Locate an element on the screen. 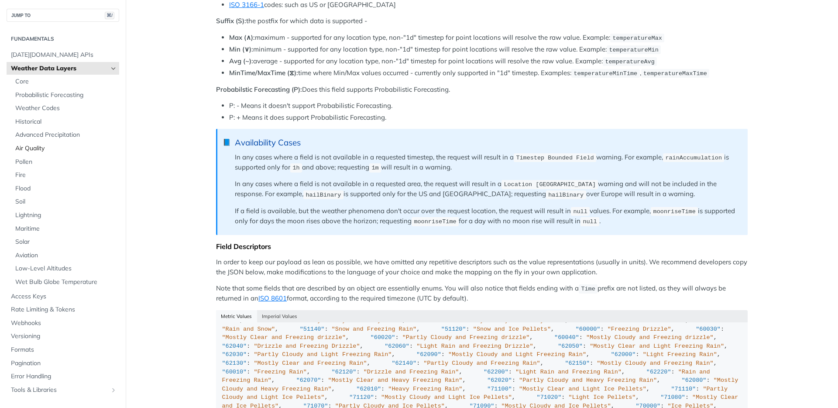 Image resolution: width=838 pixels, height=408 pixels. li: maximum - supported for any location type, non-"1d" timestep for point locations will resolve the... is located at coordinates (489, 38).